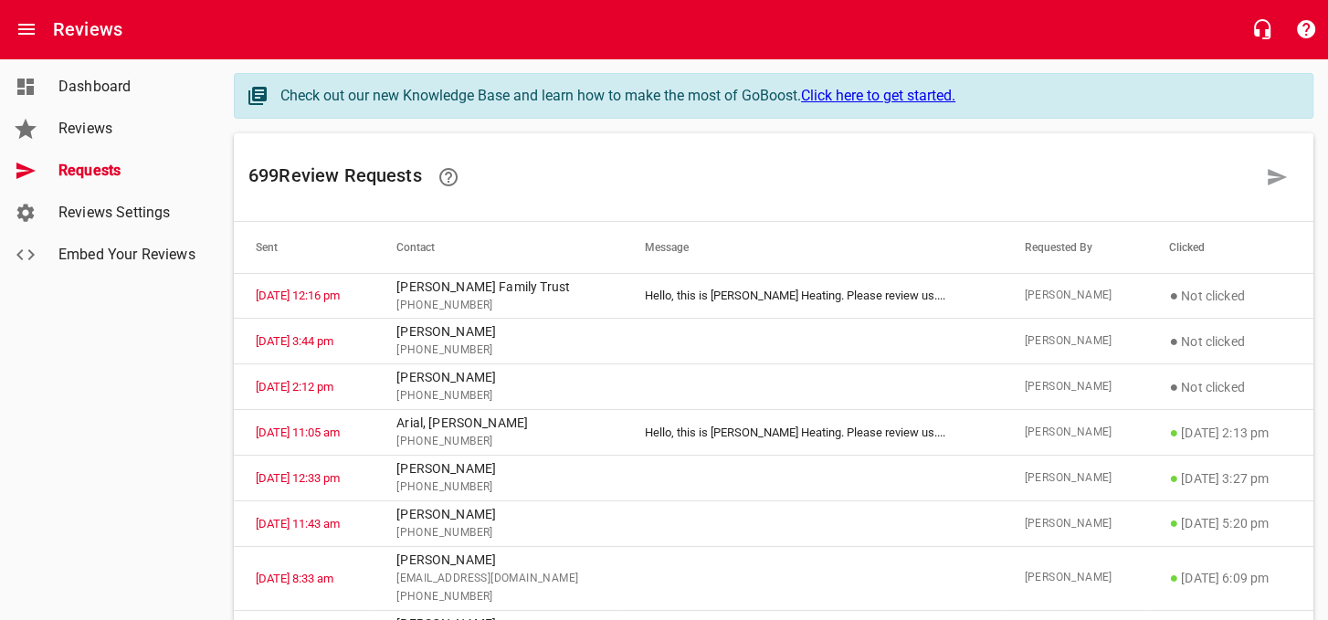  What do you see at coordinates (128, 255) in the screenshot?
I see `span: Embed Your Reviews` at bounding box center [128, 255].